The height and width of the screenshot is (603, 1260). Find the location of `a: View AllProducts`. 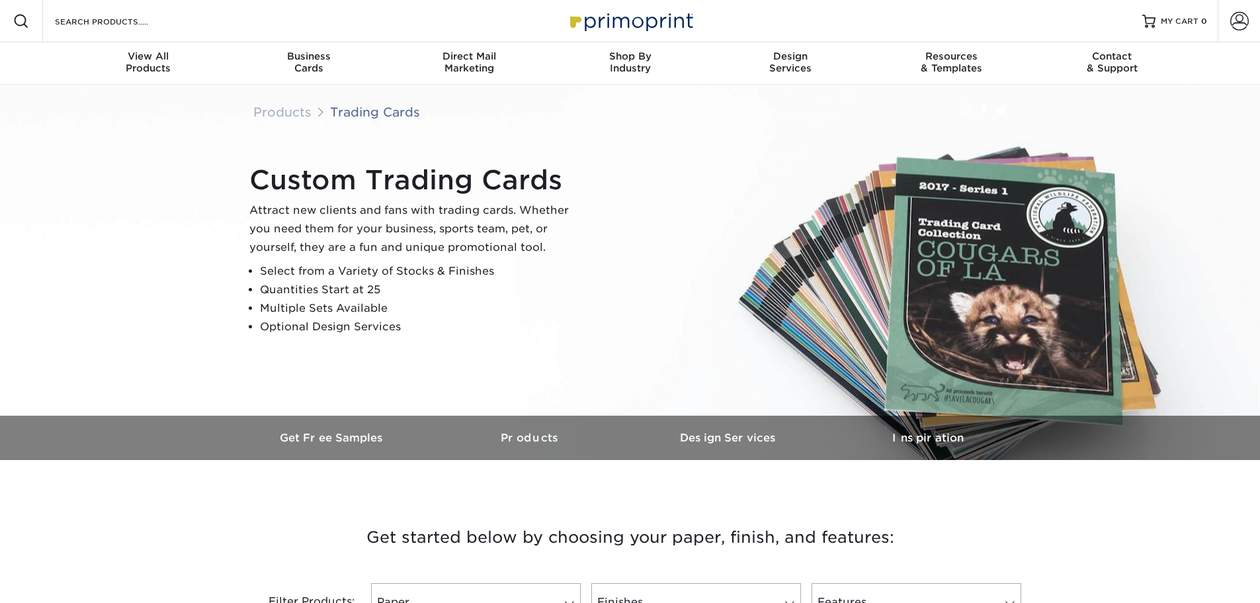

a: View AllProducts is located at coordinates (148, 63).